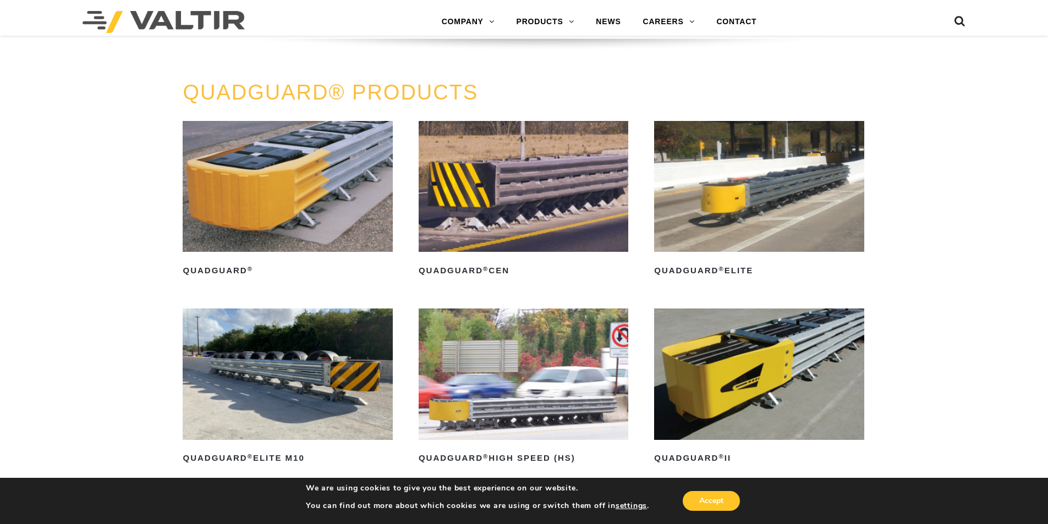 The width and height of the screenshot is (1048, 524). Describe the element at coordinates (287, 200) in the screenshot. I see `a: QuadGuard®` at that location.